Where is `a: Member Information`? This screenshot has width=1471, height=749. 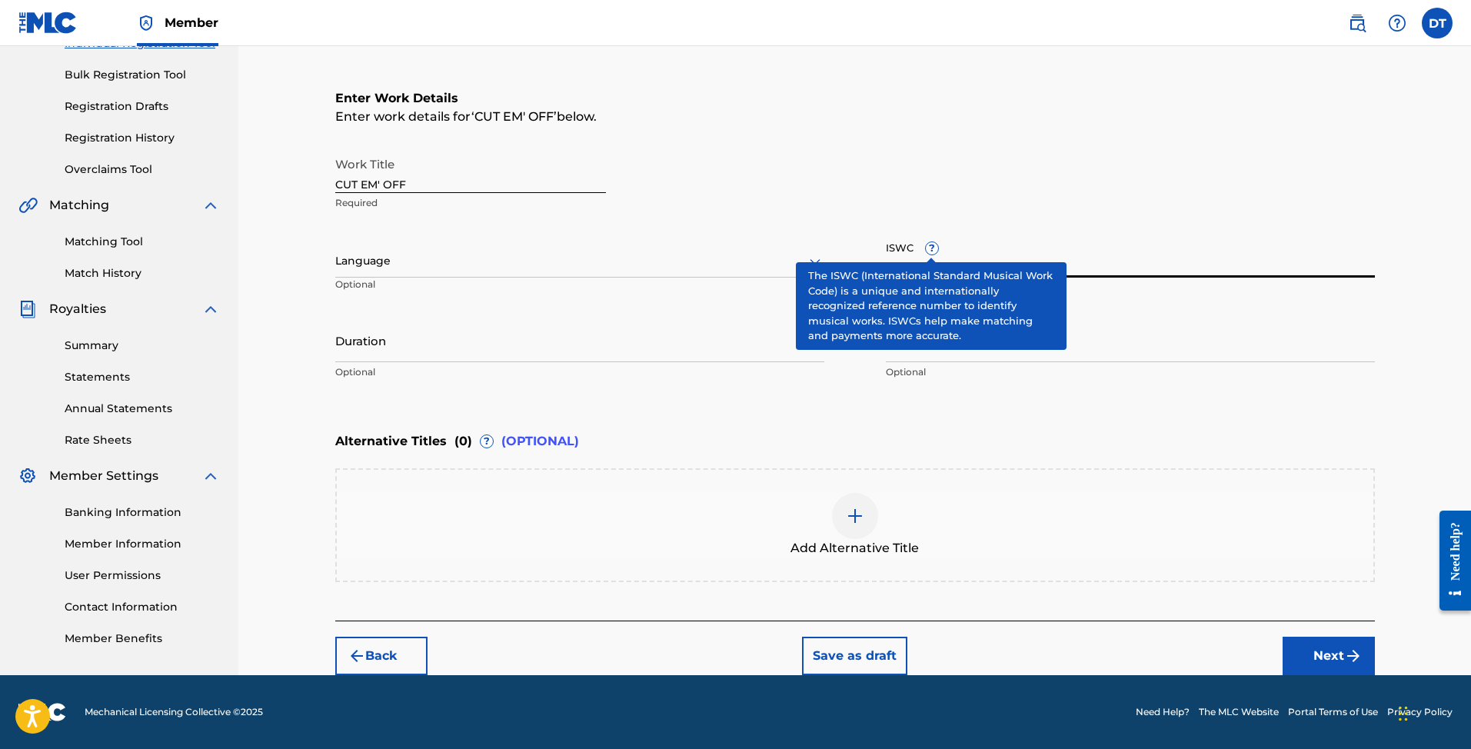
a: Member Information is located at coordinates (142, 544).